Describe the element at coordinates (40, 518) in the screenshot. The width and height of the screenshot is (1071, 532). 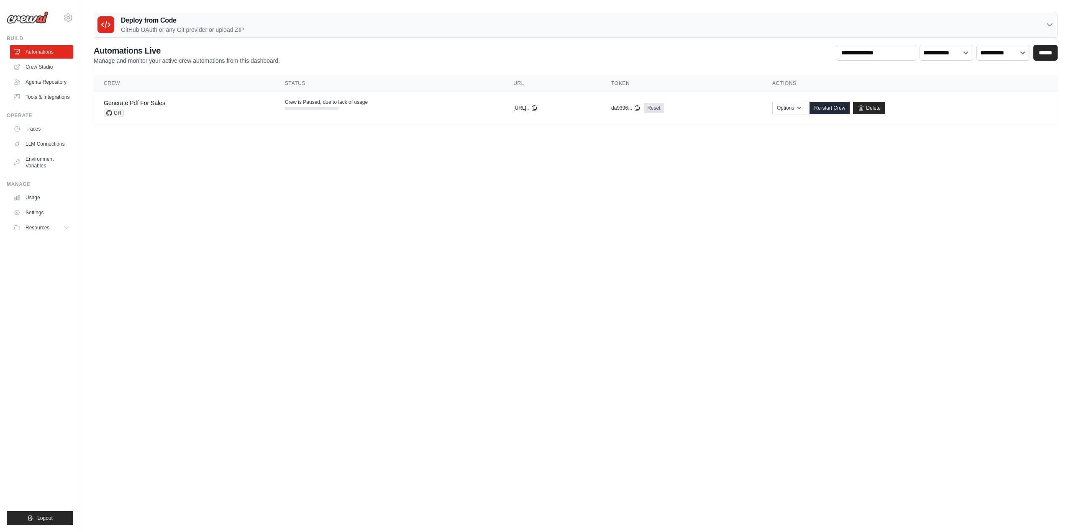
I see `button: Logout` at that location.